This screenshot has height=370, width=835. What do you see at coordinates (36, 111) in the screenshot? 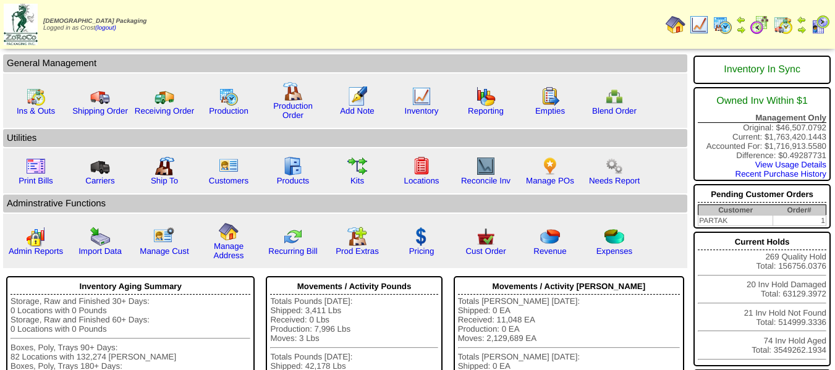
I see `a: Ins & Outs` at bounding box center [36, 111].